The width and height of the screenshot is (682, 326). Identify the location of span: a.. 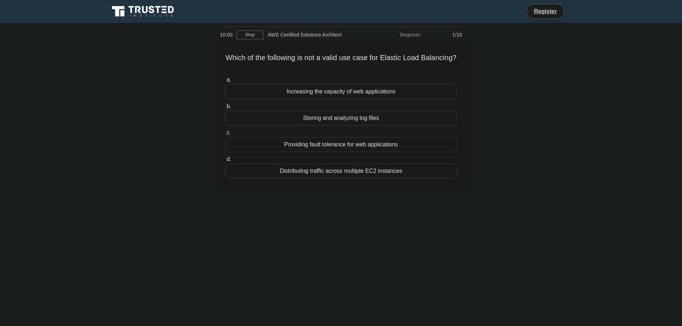
(229, 79).